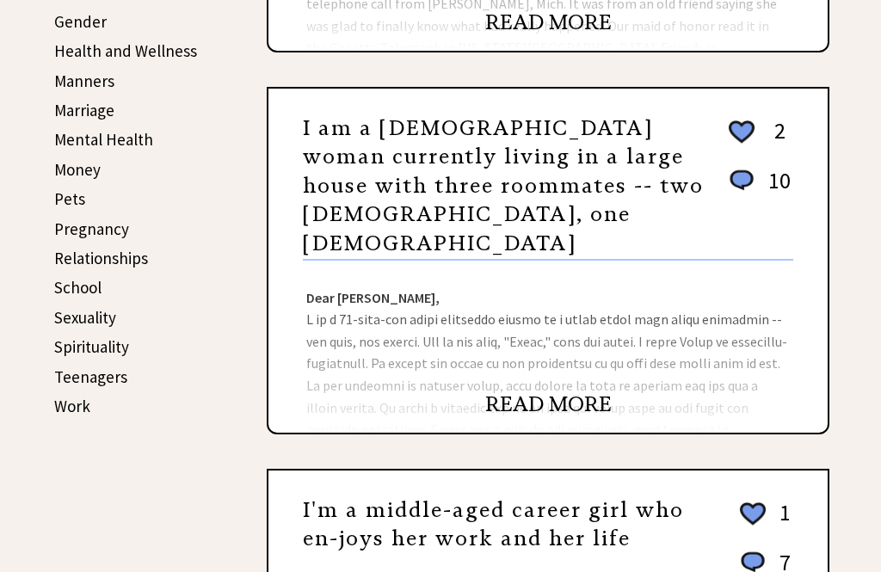 Image resolution: width=881 pixels, height=572 pixels. I want to click on a: Work, so click(72, 406).